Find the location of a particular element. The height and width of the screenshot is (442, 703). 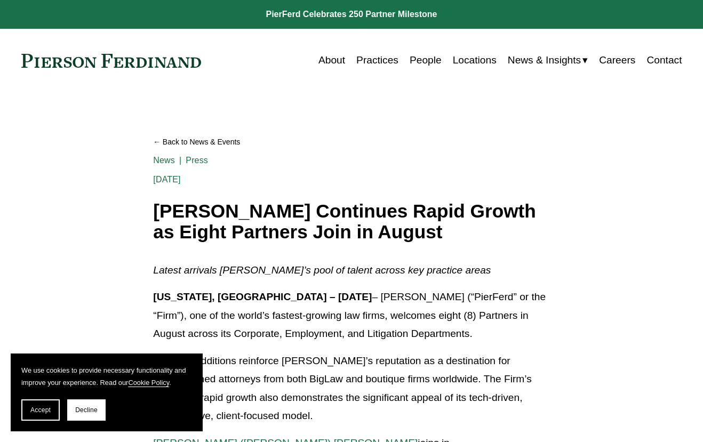

span: News & Insights is located at coordinates (544, 60).